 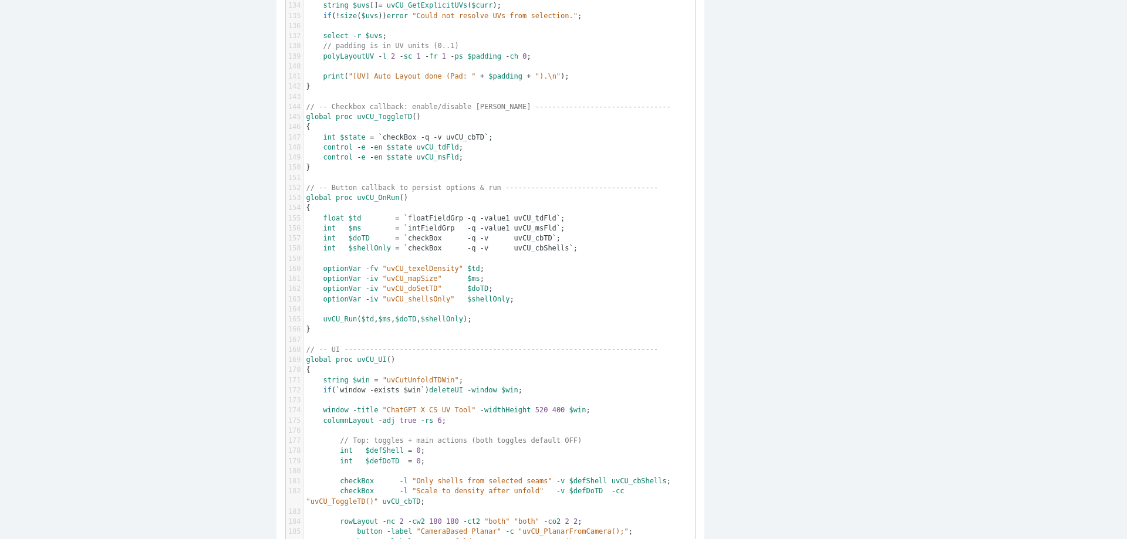 What do you see at coordinates (359, 238) in the screenshot?
I see `span: $doTD` at bounding box center [359, 238].